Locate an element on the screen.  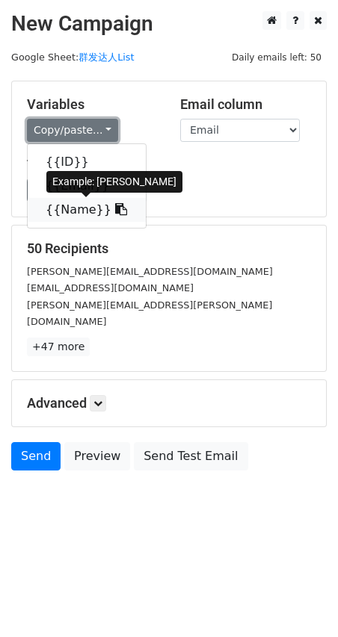
h5: Advanced is located at coordinates (169, 403).